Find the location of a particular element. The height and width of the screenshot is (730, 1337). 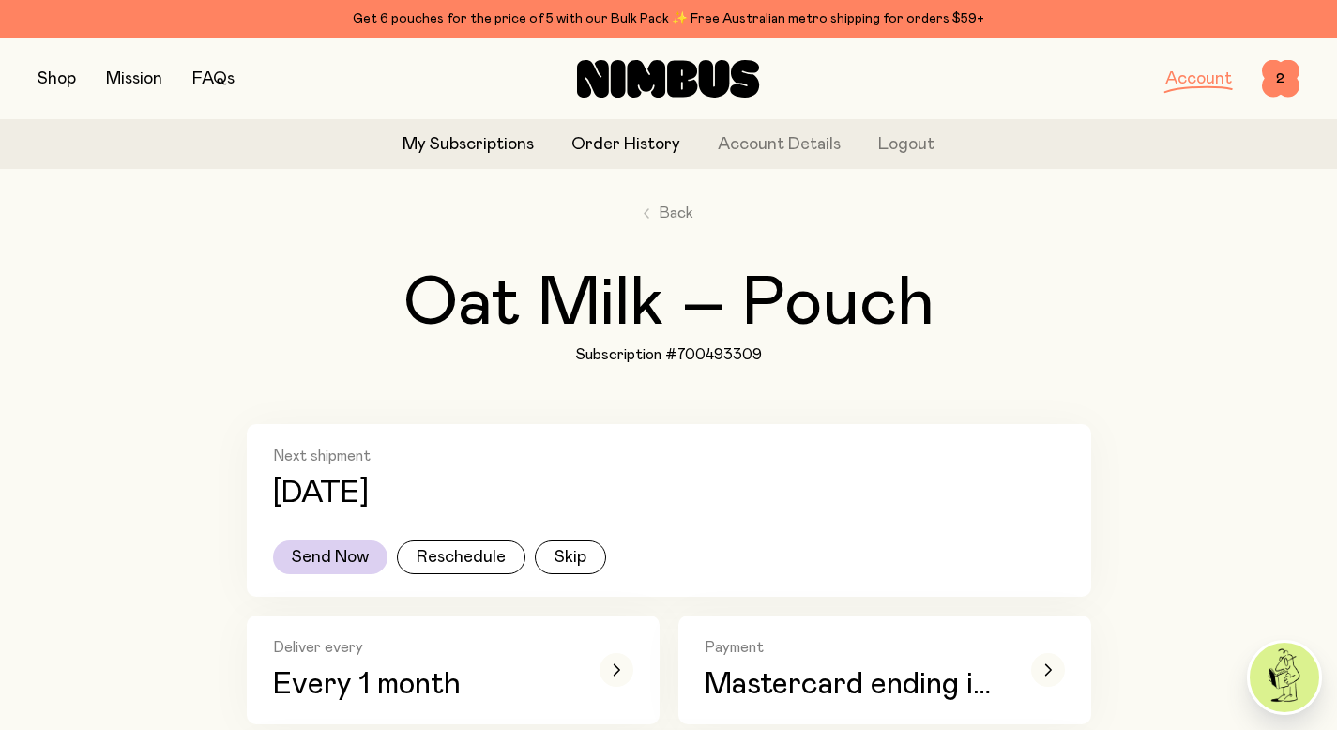

a: Mission is located at coordinates (134, 79).